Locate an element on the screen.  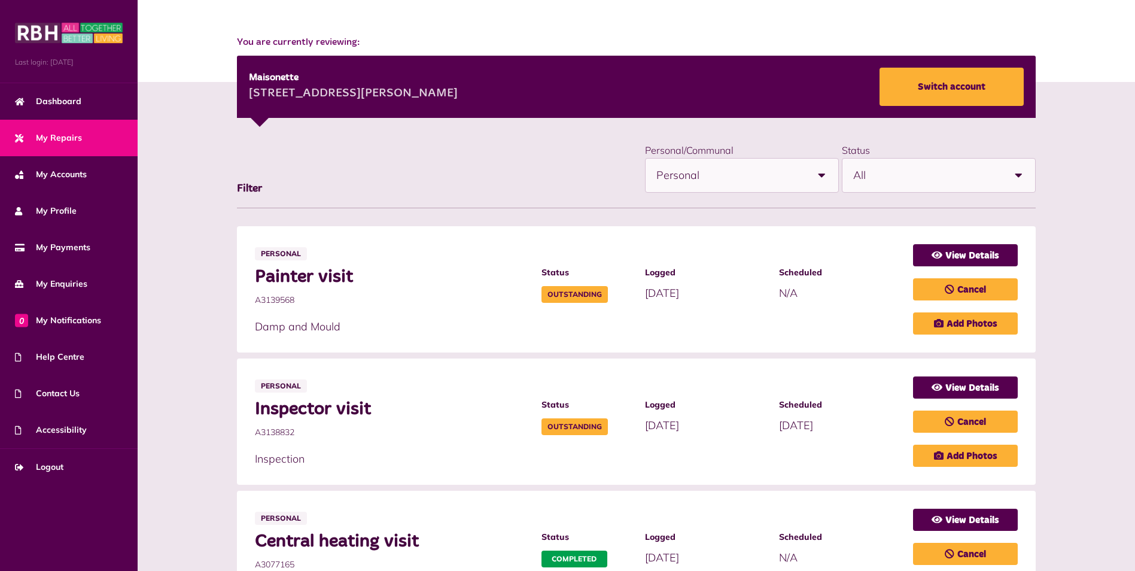
span: A3077165 is located at coordinates (392, 564).